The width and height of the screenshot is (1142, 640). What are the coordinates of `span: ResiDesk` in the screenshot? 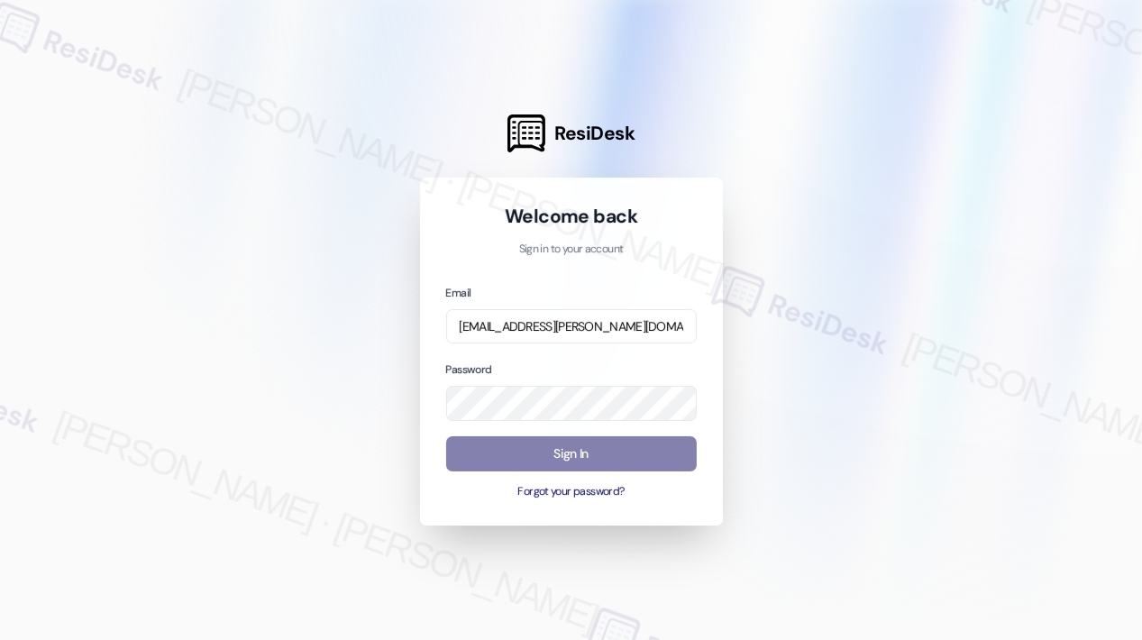 It's located at (594, 133).